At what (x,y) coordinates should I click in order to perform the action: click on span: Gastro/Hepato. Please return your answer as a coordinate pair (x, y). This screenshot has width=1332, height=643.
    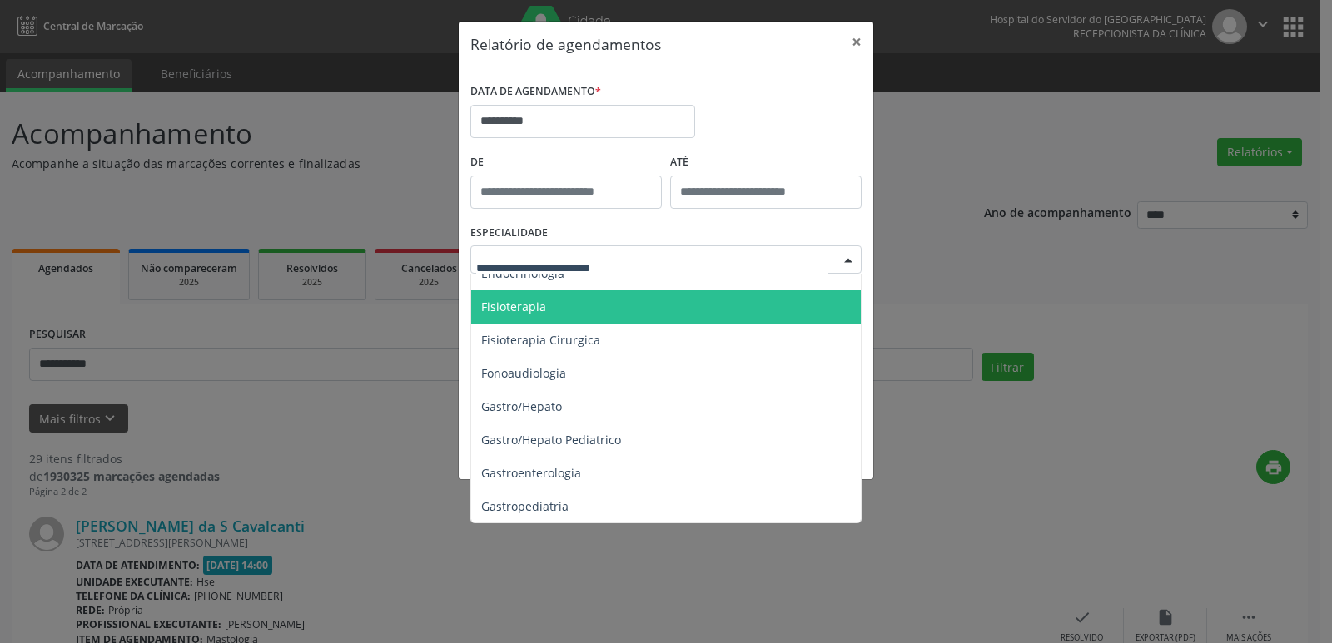
    Looking at the image, I should click on (521, 406).